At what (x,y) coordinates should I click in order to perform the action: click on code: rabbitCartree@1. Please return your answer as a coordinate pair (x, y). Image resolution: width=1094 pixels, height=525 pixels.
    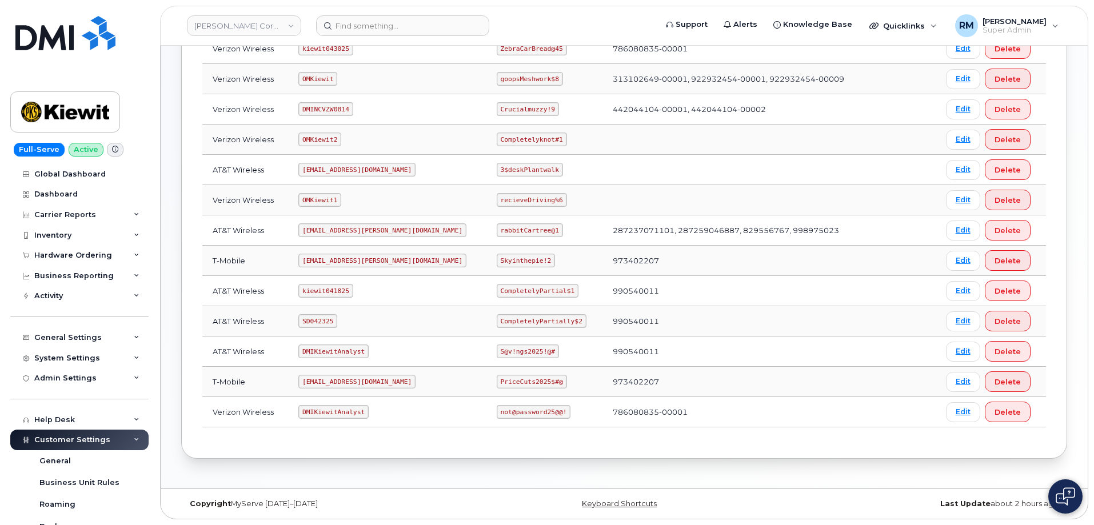
    Looking at the image, I should click on (530, 230).